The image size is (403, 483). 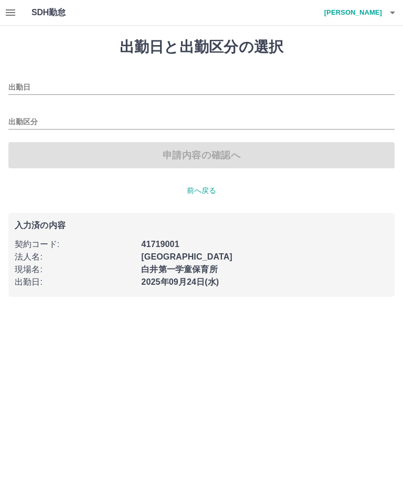 What do you see at coordinates (180, 282) in the screenshot?
I see `b: 2025年09月24日(水)` at bounding box center [180, 282].